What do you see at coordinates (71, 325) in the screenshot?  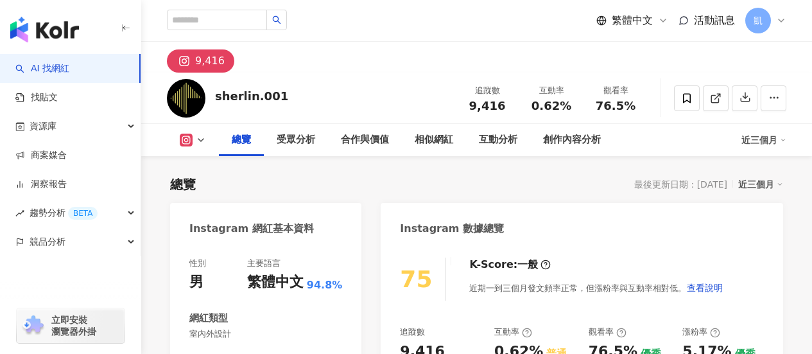 I see `a: chrome extension立即安裝 瀏覽器外掛` at bounding box center [71, 325].